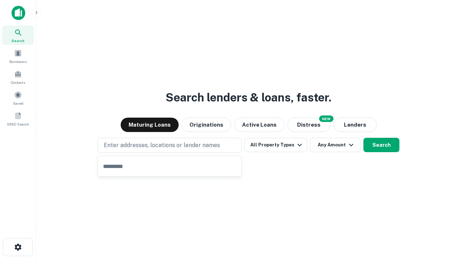 The image size is (461, 259). What do you see at coordinates (18, 56) in the screenshot?
I see `a: Borrowers` at bounding box center [18, 56].